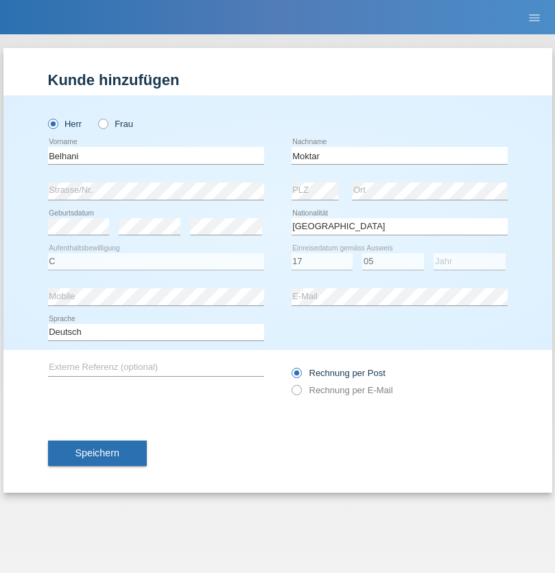  I want to click on h1: Kunde hinzufügen, so click(278, 80).